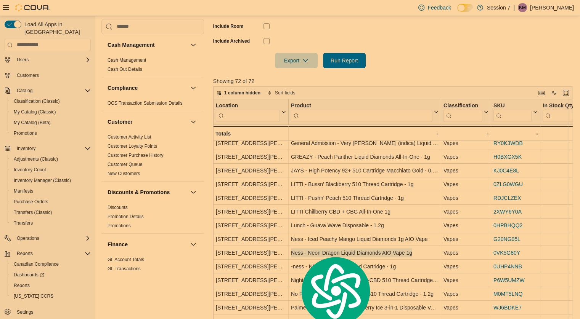  I want to click on span: Discounts, so click(117, 208).